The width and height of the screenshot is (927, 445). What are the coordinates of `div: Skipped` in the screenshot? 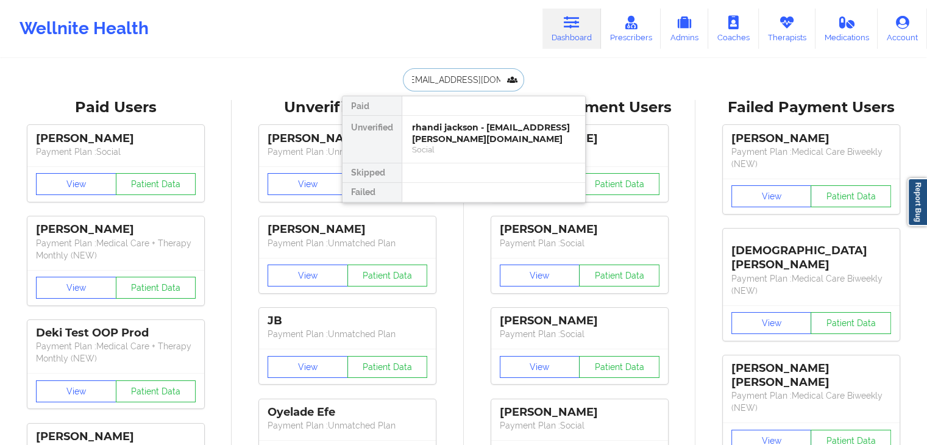 It's located at (372, 173).